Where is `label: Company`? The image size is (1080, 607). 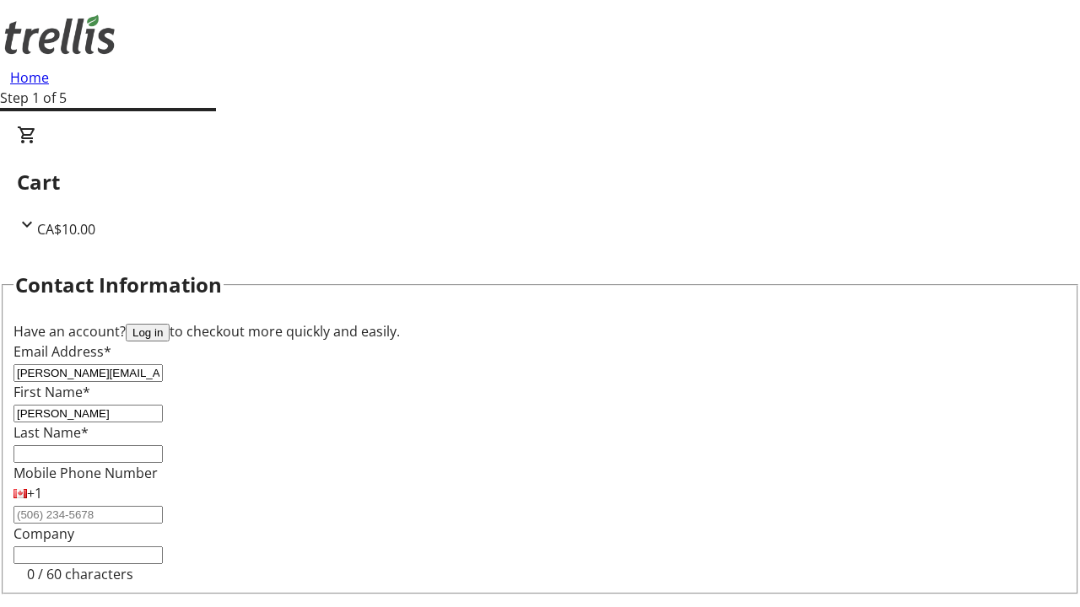 label: Company is located at coordinates (44, 534).